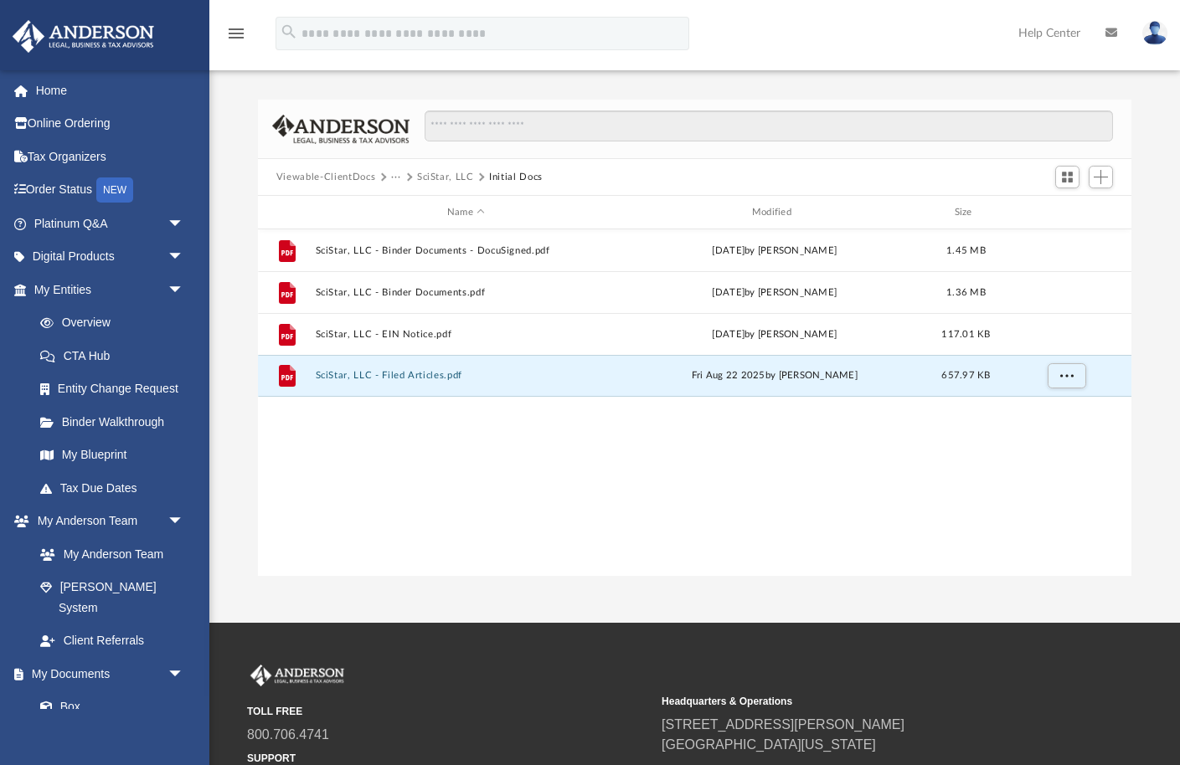 Image resolution: width=1180 pixels, height=765 pixels. I want to click on button: Viewable-ClientDocs, so click(326, 177).